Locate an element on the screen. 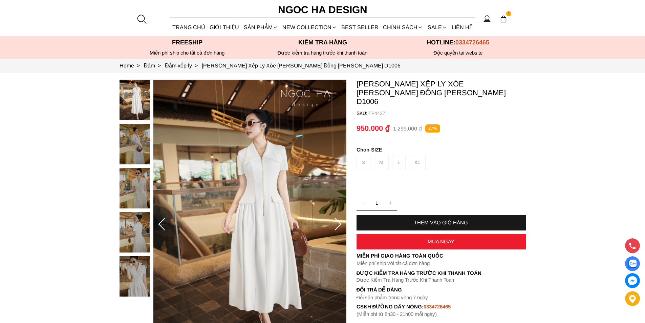 The width and height of the screenshot is (645, 323). div: Chính sách is located at coordinates (403, 27).